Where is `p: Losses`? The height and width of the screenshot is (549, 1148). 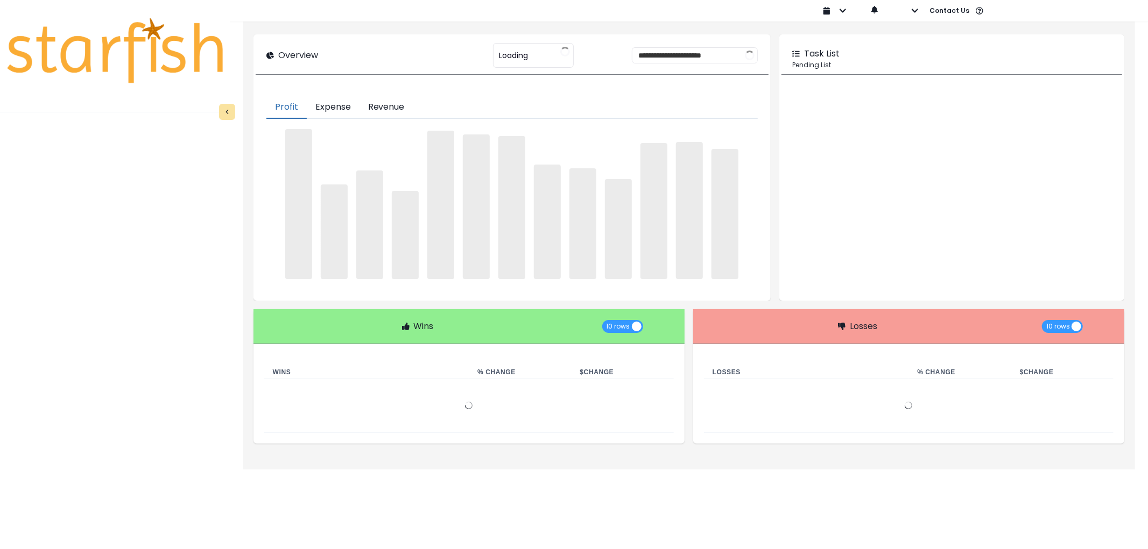
p: Losses is located at coordinates (863, 327).